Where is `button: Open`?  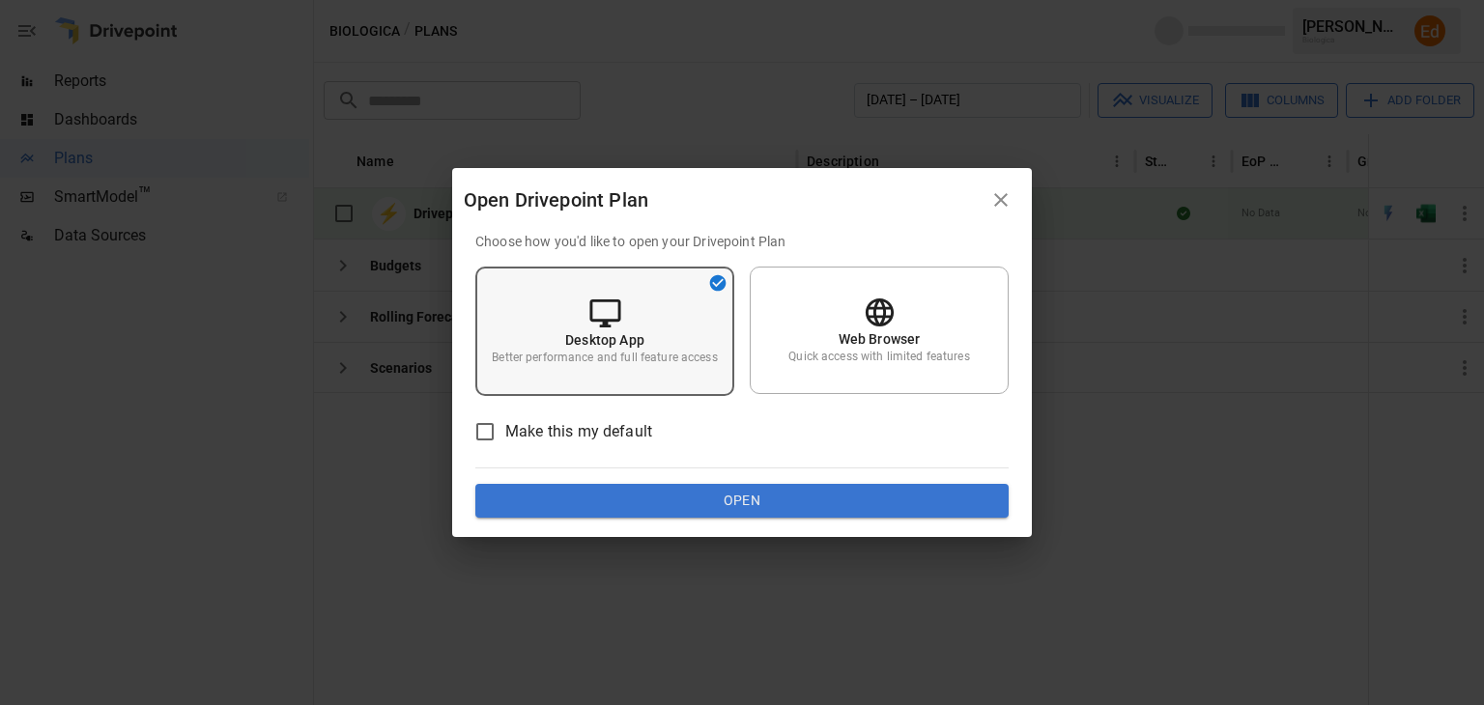
button: Open is located at coordinates (742, 501).